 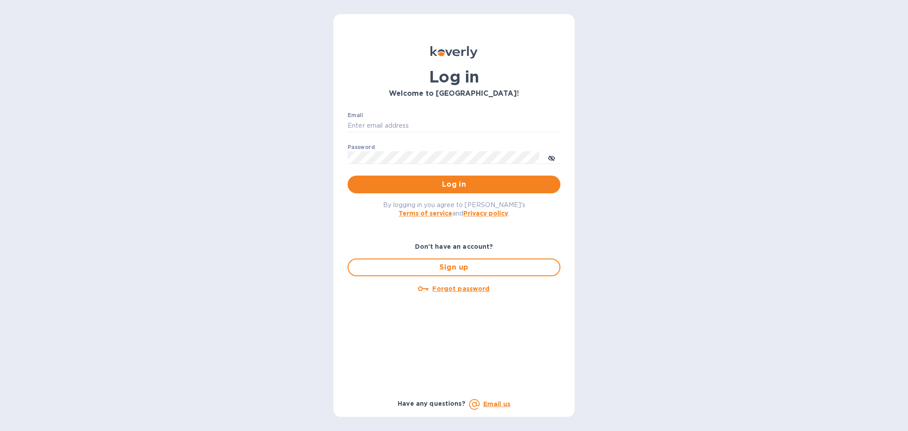 What do you see at coordinates (486, 213) in the screenshot?
I see `b: Privacy policy` at bounding box center [486, 213].